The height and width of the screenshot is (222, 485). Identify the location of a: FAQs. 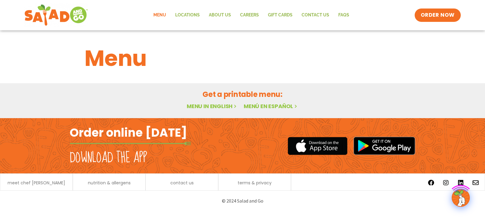
(344, 15).